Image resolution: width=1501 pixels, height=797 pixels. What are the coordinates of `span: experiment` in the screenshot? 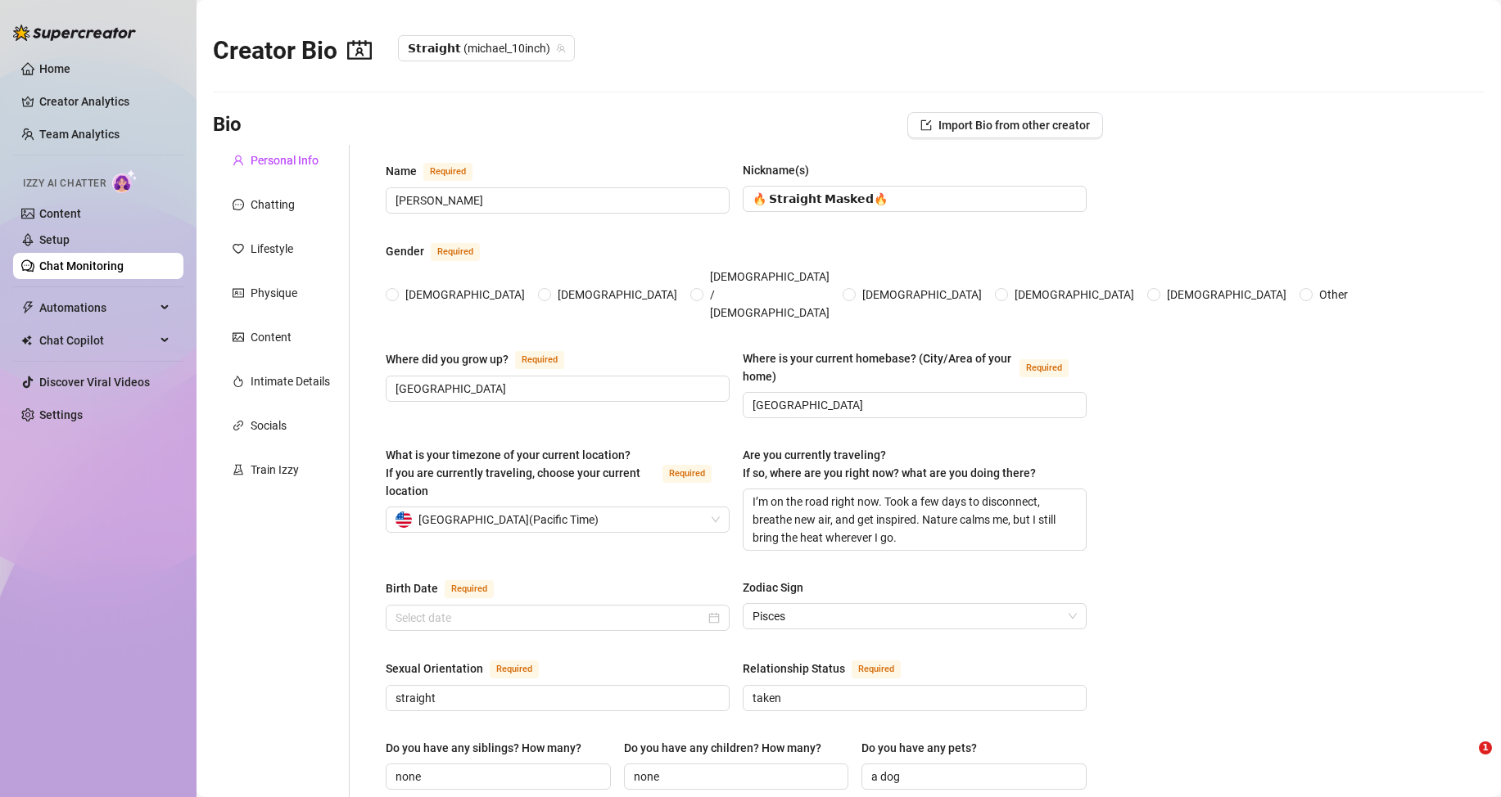 It's located at (238, 470).